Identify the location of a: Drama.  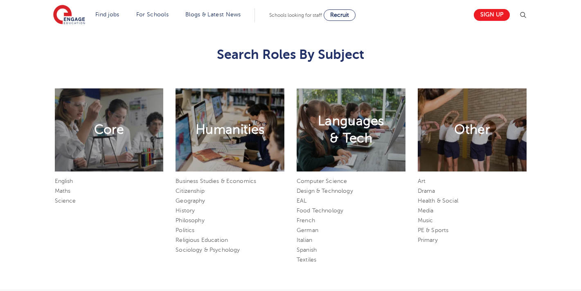
(427, 191).